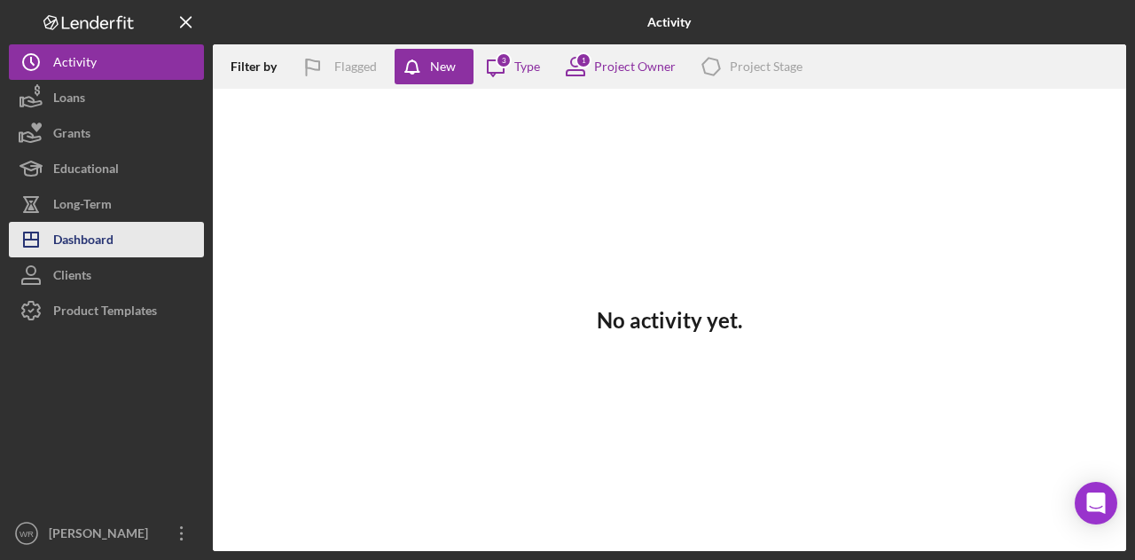 The height and width of the screenshot is (560, 1135). I want to click on button: Clients, so click(106, 275).